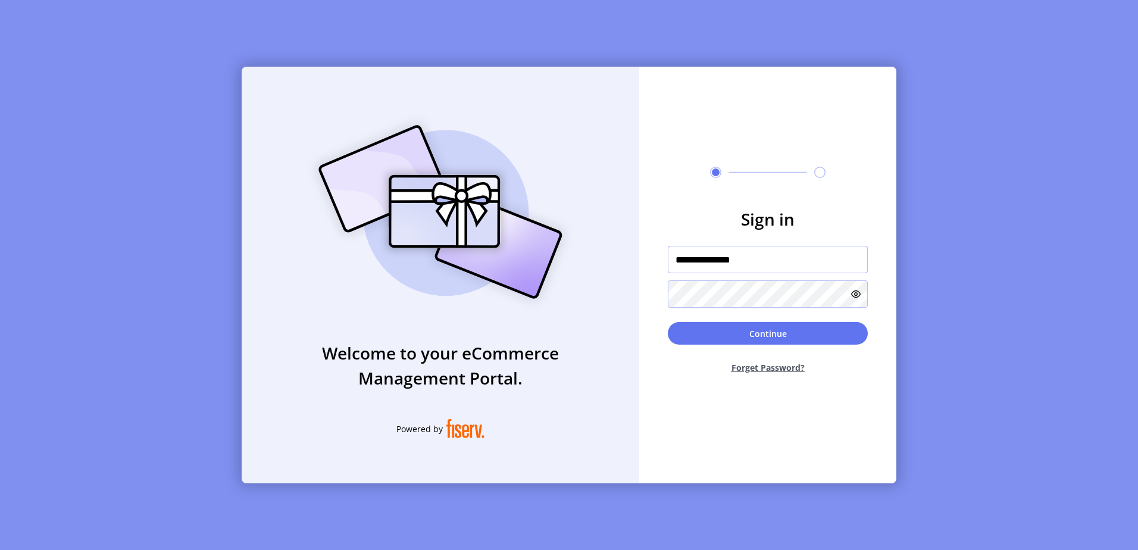 The width and height of the screenshot is (1138, 550). What do you see at coordinates (440, 365) in the screenshot?
I see `h3: Welcome to your eCommerce Management Portal.` at bounding box center [440, 365].